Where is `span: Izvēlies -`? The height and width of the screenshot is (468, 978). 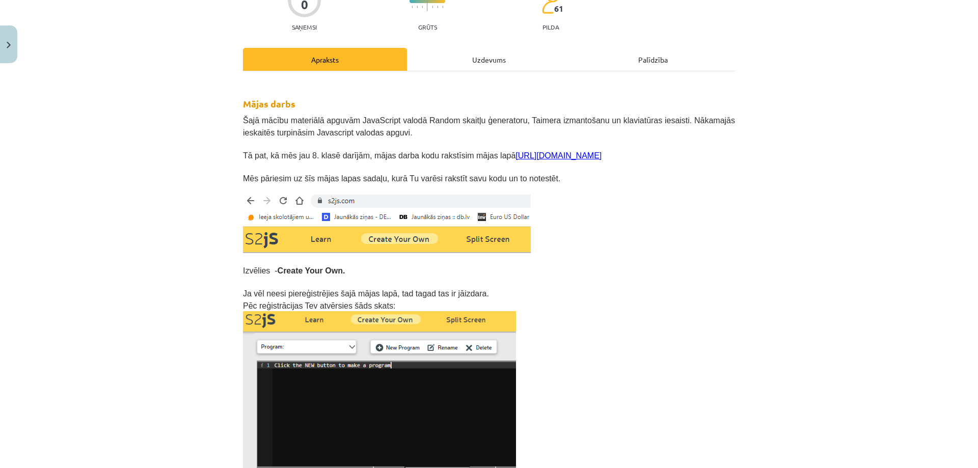 span: Izvēlies - is located at coordinates (294, 271).